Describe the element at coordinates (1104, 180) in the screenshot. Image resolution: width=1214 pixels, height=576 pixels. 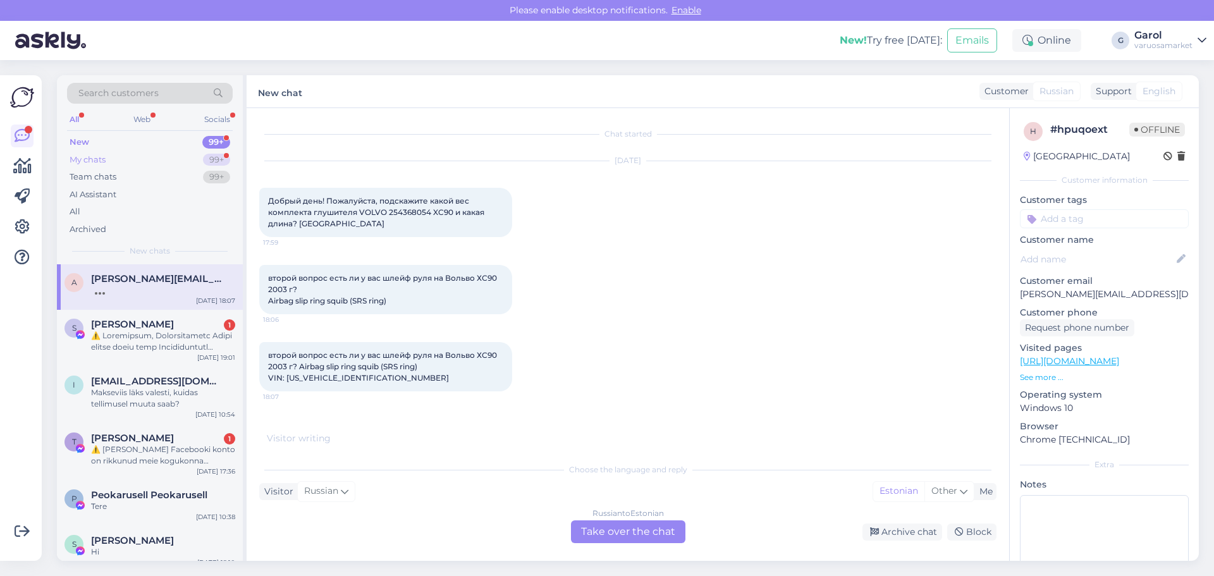
I see `div: Customer information` at that location.